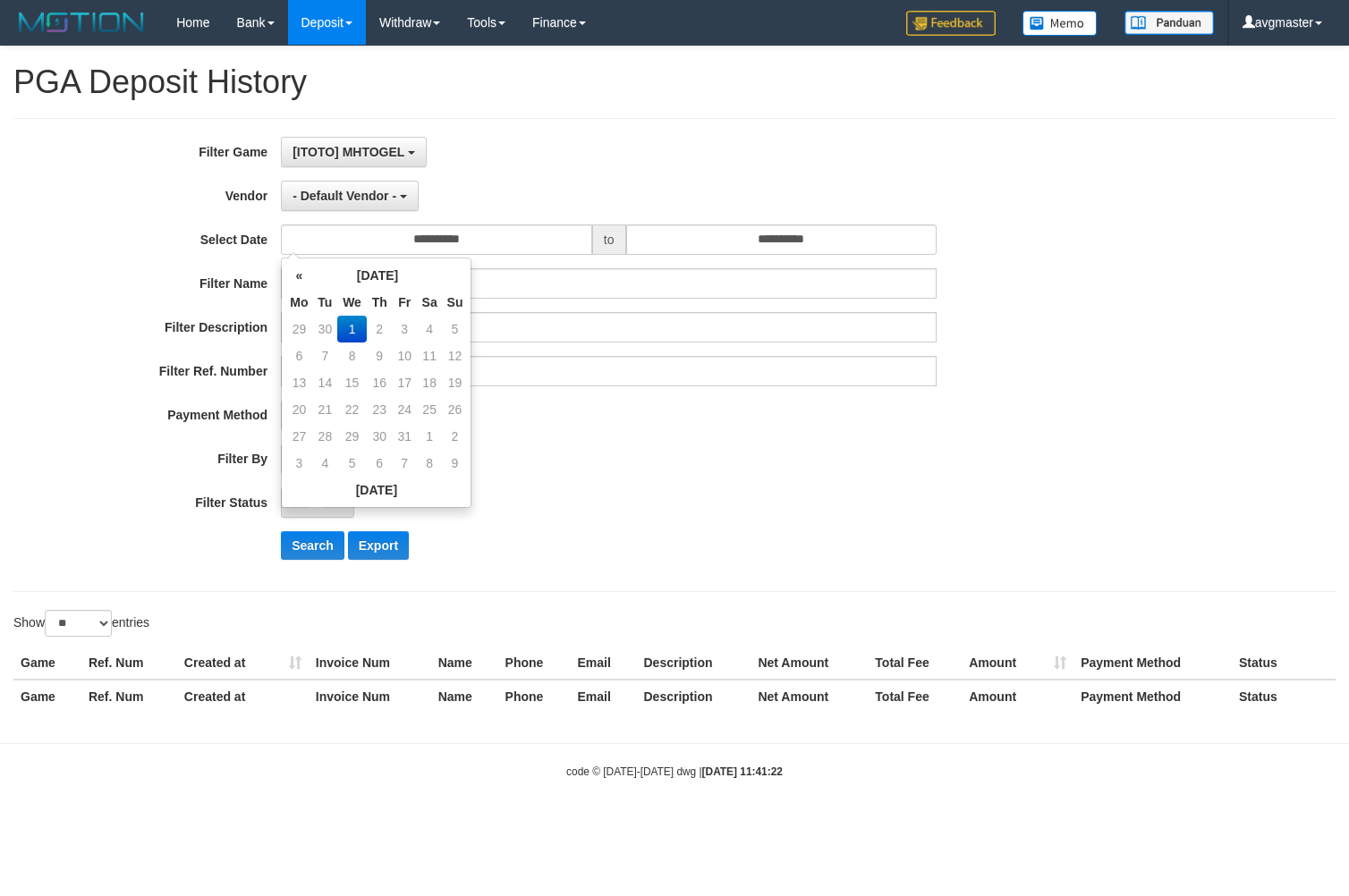 The image size is (1349, 896). What do you see at coordinates (379, 302) in the screenshot?
I see `th: Th` at bounding box center [379, 302].